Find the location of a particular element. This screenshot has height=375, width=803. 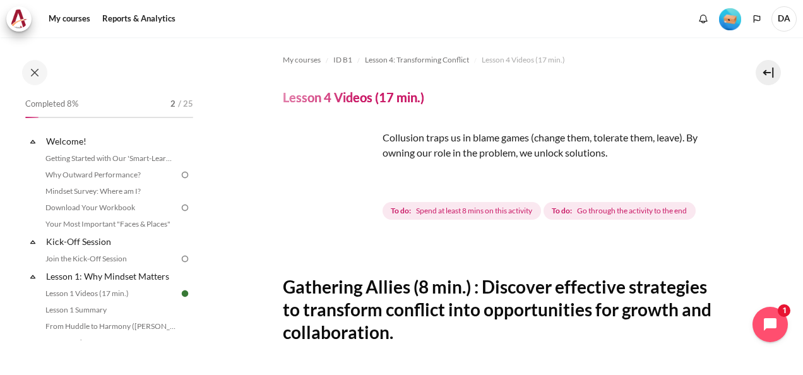

a: Download Your Workbook is located at coordinates (110, 208).